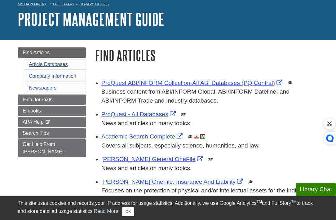 The image size is (336, 220). I want to click on a: My Davenport, so click(32, 4).